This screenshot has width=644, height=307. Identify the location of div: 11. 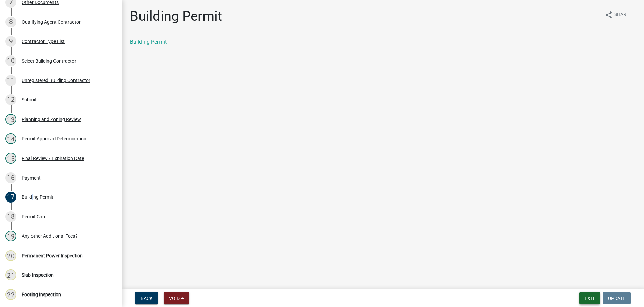
(11, 81).